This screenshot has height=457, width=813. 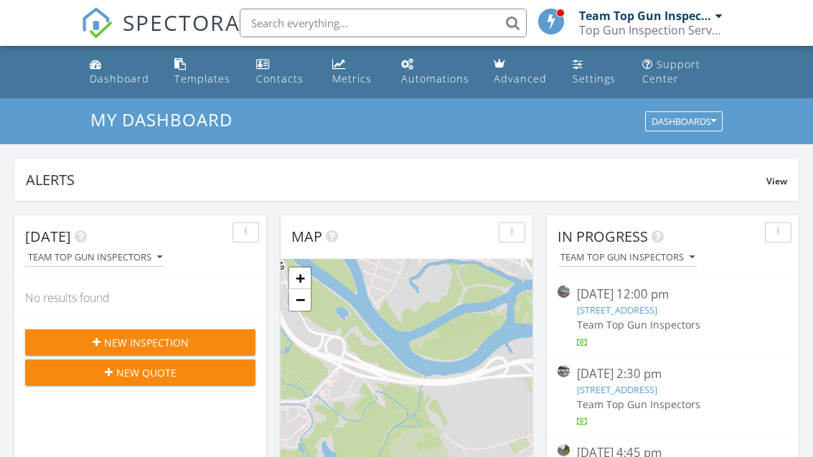 I want to click on div: Templates, so click(x=202, y=78).